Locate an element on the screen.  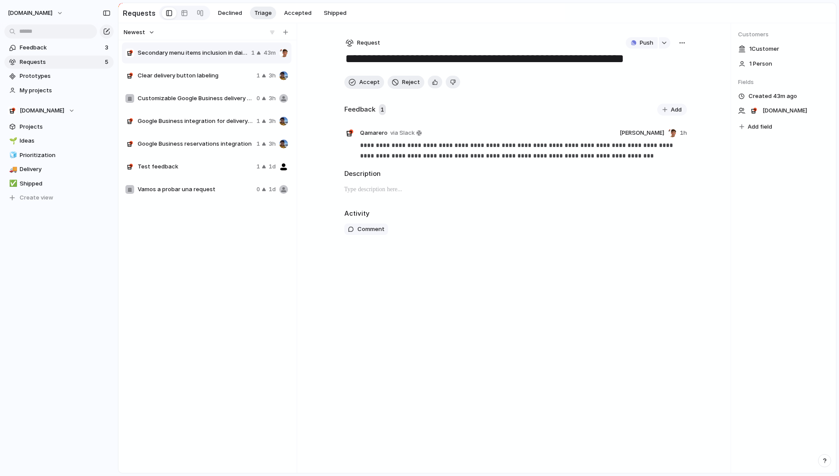
span: Secondary menu items inclusion in daily product sales view is located at coordinates (193, 53).